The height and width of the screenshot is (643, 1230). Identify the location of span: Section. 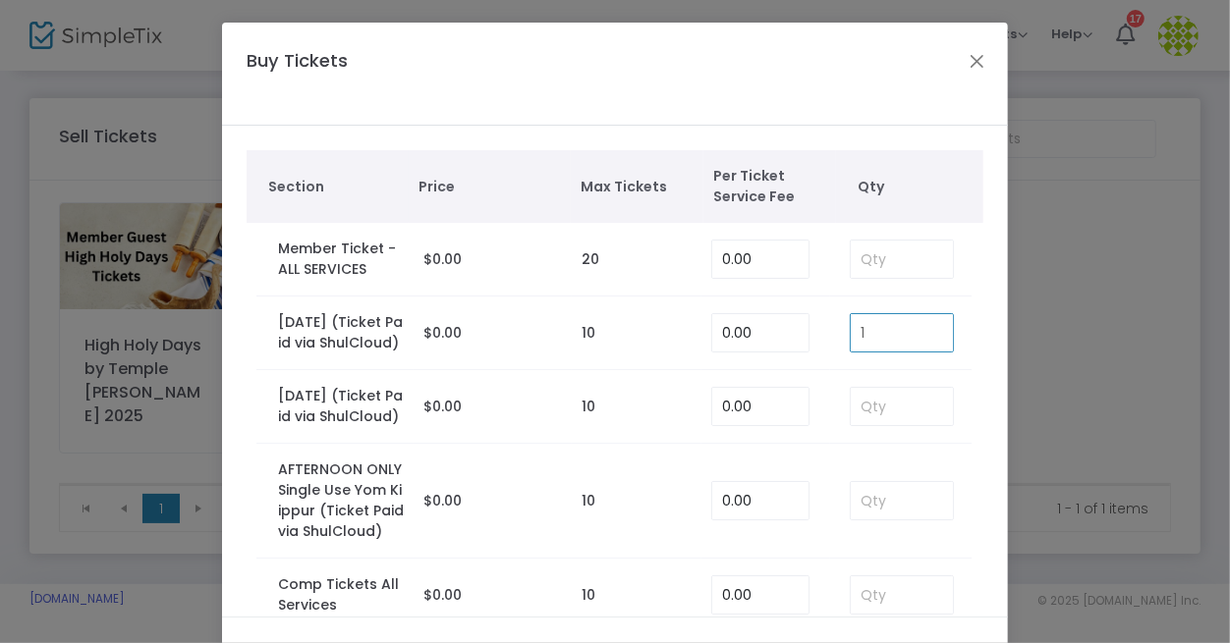
(334, 187).